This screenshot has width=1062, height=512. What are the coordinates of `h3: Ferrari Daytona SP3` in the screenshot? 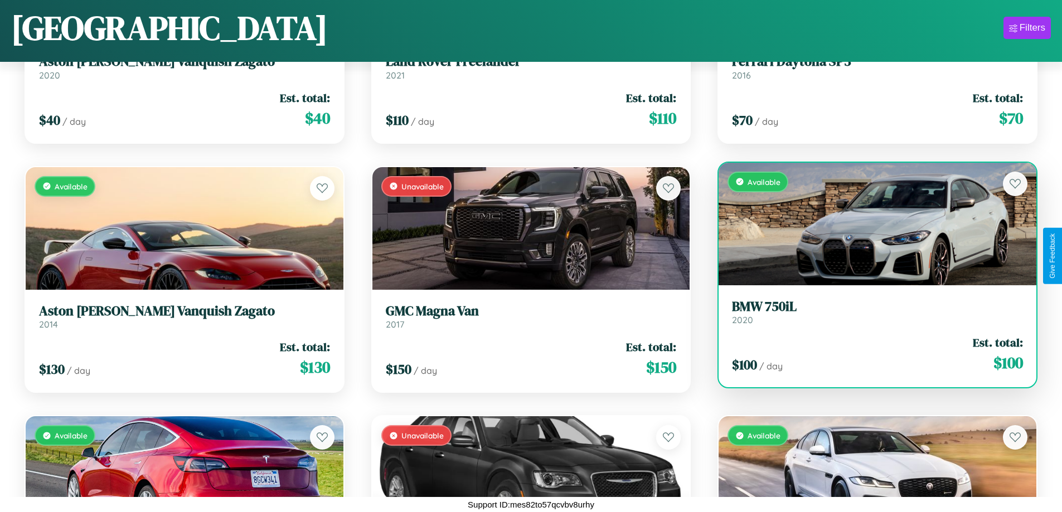 It's located at (877, 61).